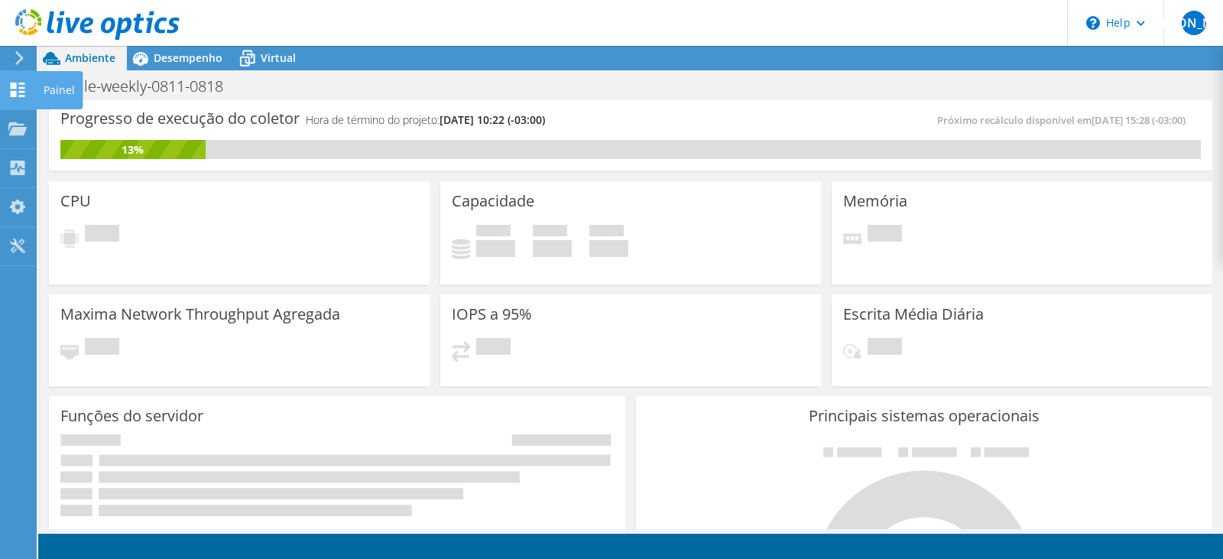 The height and width of the screenshot is (559, 1223). I want to click on h3: Escrita Média Diária, so click(913, 314).